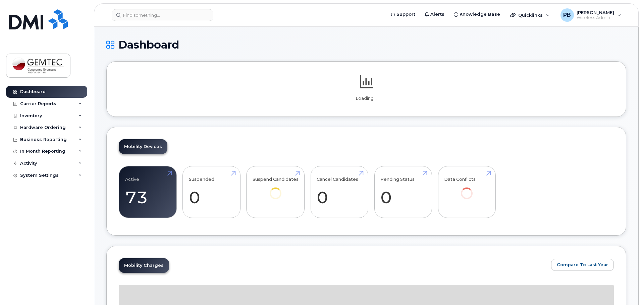  What do you see at coordinates (339, 192) in the screenshot?
I see `a: Cancel Candidates 0` at bounding box center [339, 192].